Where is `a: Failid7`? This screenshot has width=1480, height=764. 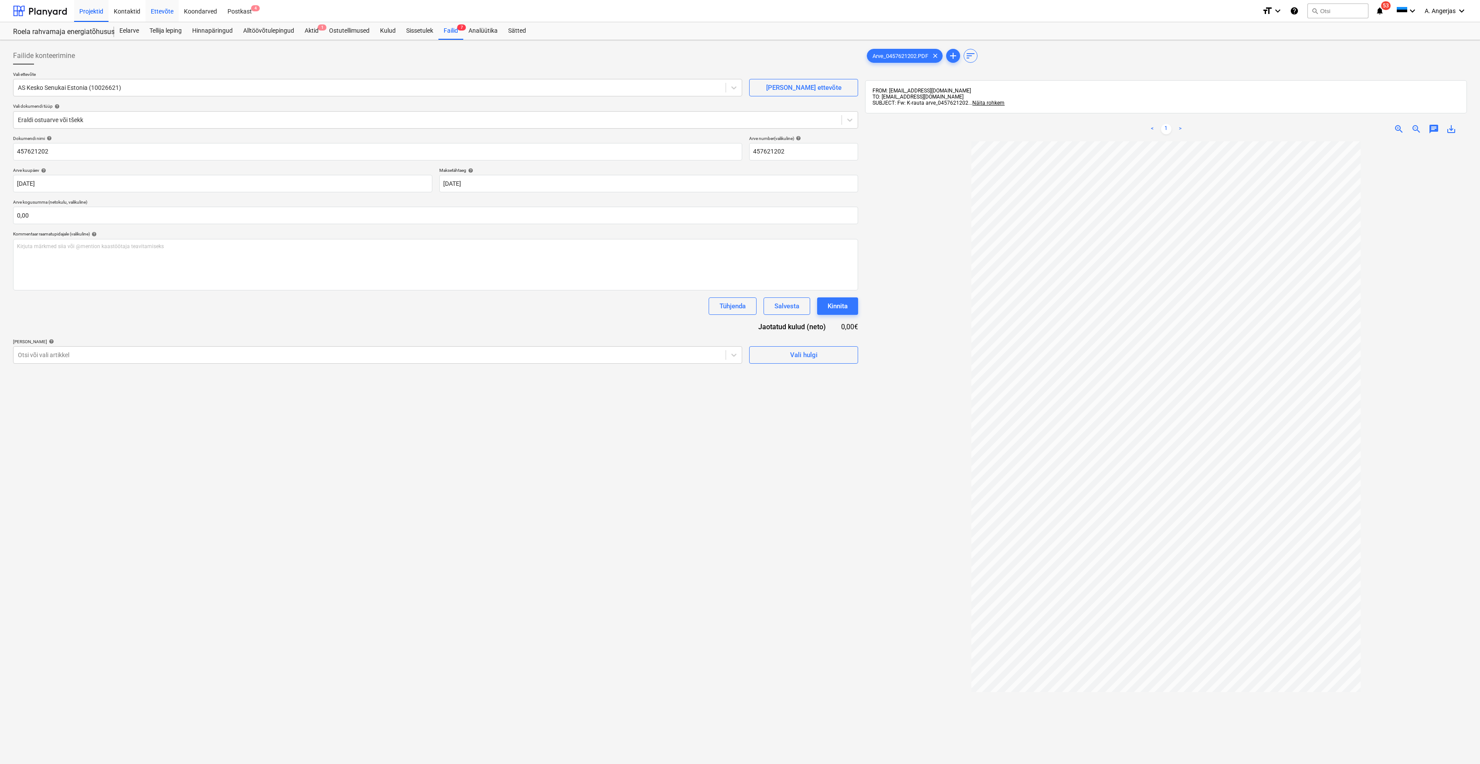
a: Failid7 is located at coordinates (451, 31).